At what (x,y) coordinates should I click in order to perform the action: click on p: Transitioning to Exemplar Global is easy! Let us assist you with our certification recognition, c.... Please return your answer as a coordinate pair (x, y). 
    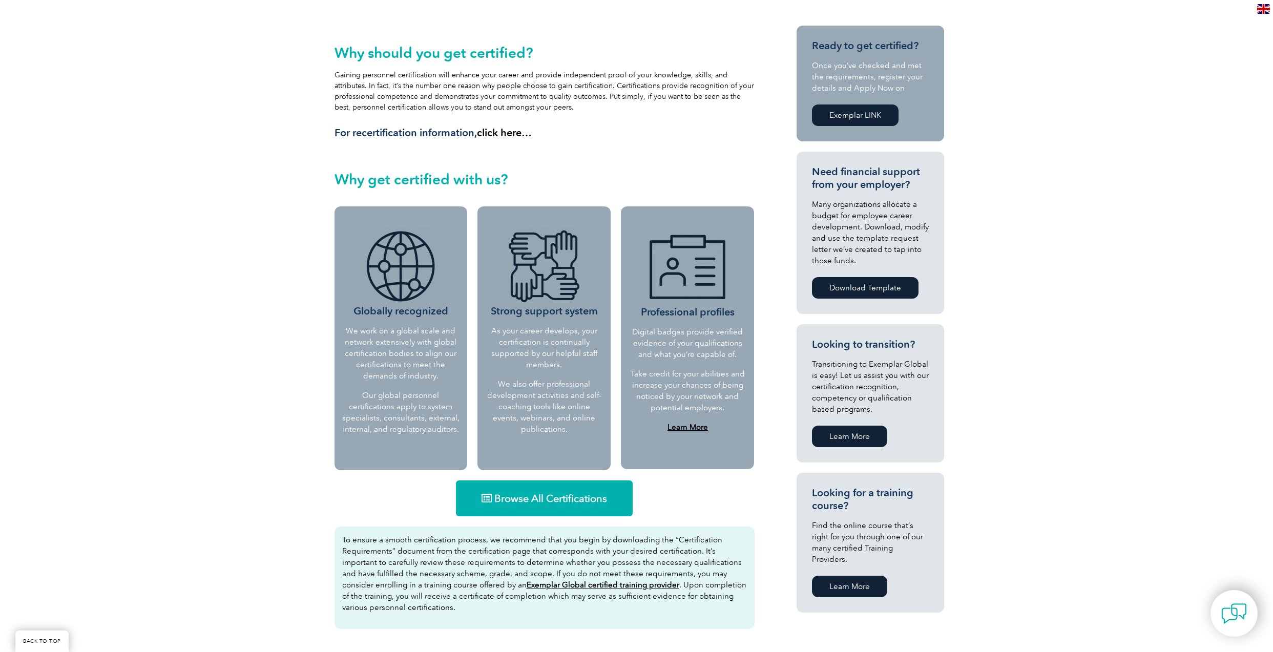
    Looking at the image, I should click on (870, 387).